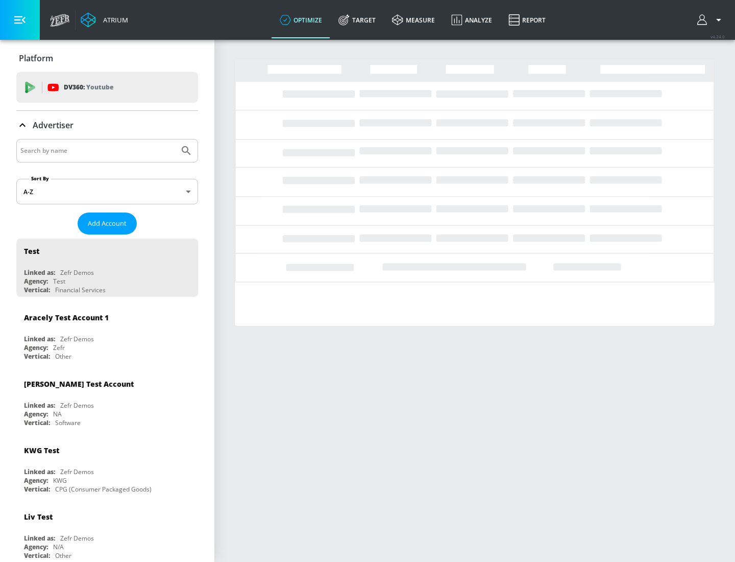 This screenshot has height=562, width=735. I want to click on p: Advertiser, so click(53, 125).